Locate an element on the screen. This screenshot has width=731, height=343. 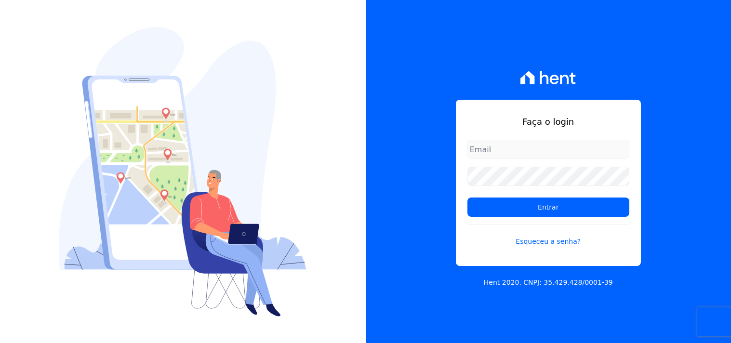
p: Hent 2020. CNPJ: 35.429.428/0001-39 is located at coordinates (548, 282).